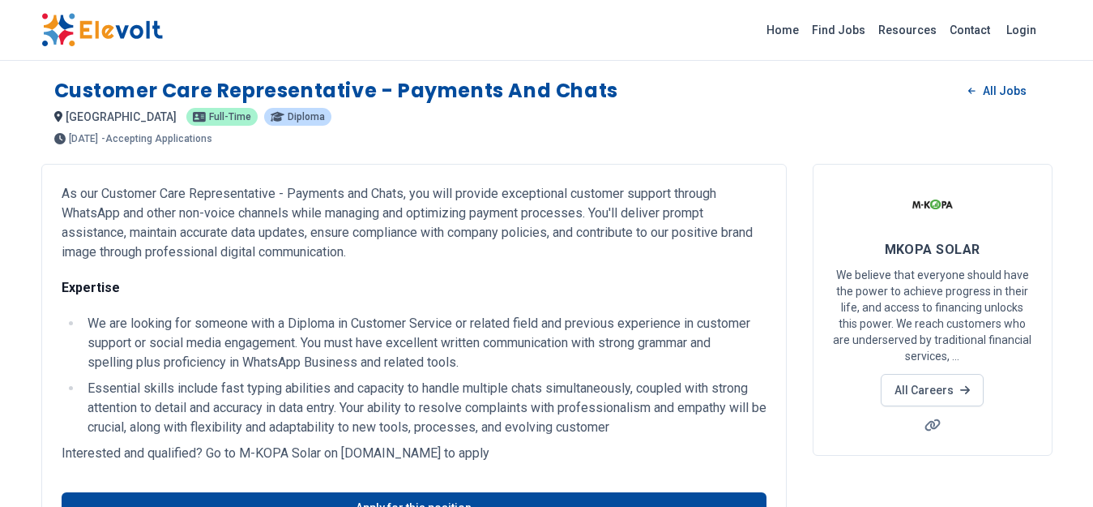 The height and width of the screenshot is (507, 1093). Describe the element at coordinates (336, 91) in the screenshot. I see `h1: Customer Care Representative - Payments and Chats` at that location.